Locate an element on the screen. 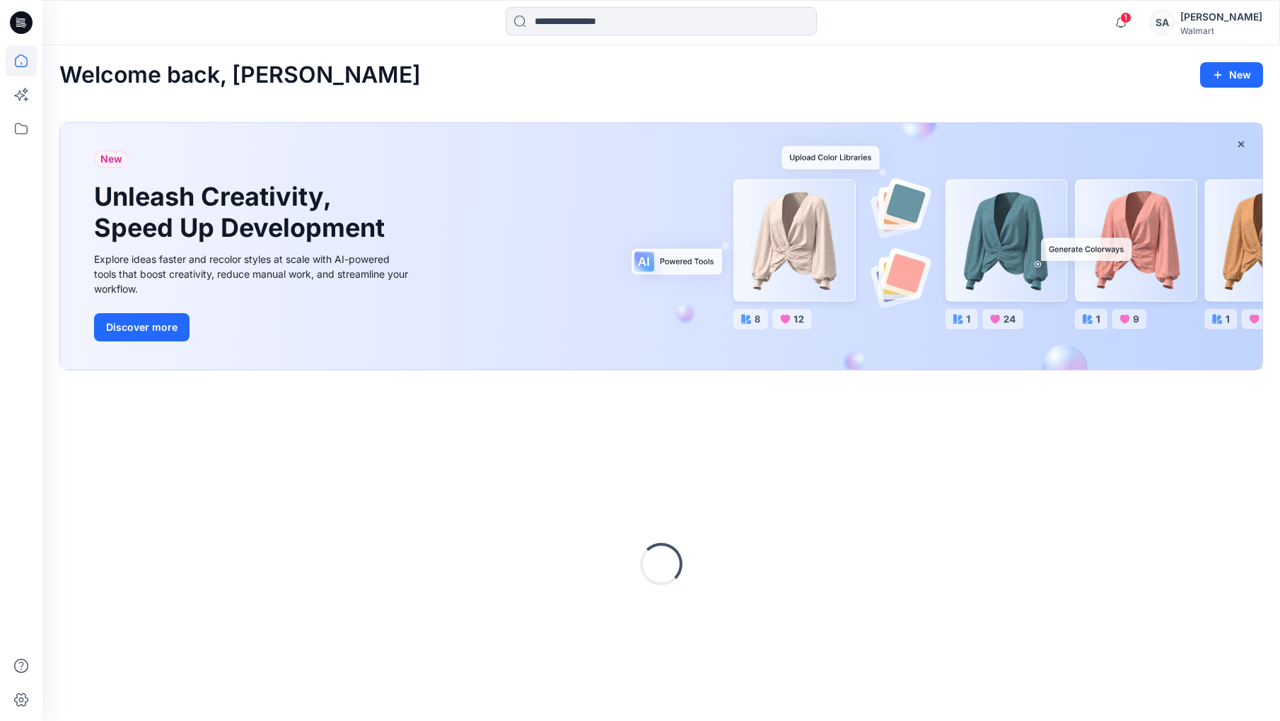 This screenshot has width=1280, height=721. div: Explore ideas faster and recolor styles at scale with AI-powered tools that boost creativity, red... is located at coordinates (253, 274).